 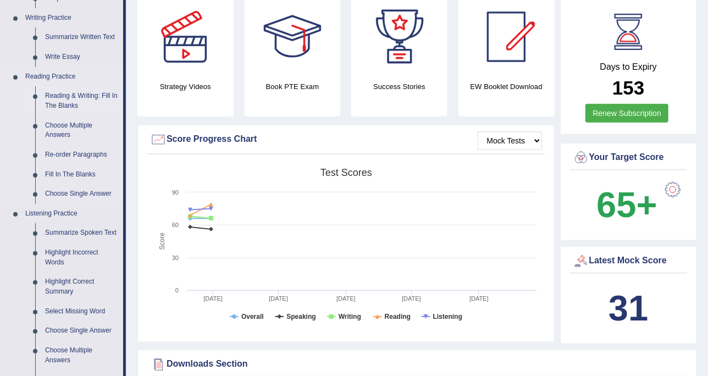 I want to click on a: Highlight Incorrect Words, so click(x=81, y=257).